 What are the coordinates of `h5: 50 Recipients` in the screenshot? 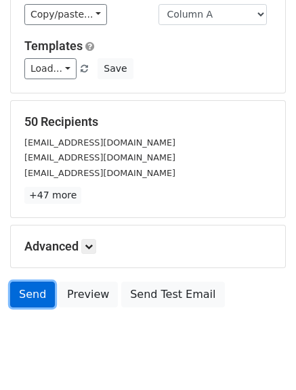 It's located at (148, 122).